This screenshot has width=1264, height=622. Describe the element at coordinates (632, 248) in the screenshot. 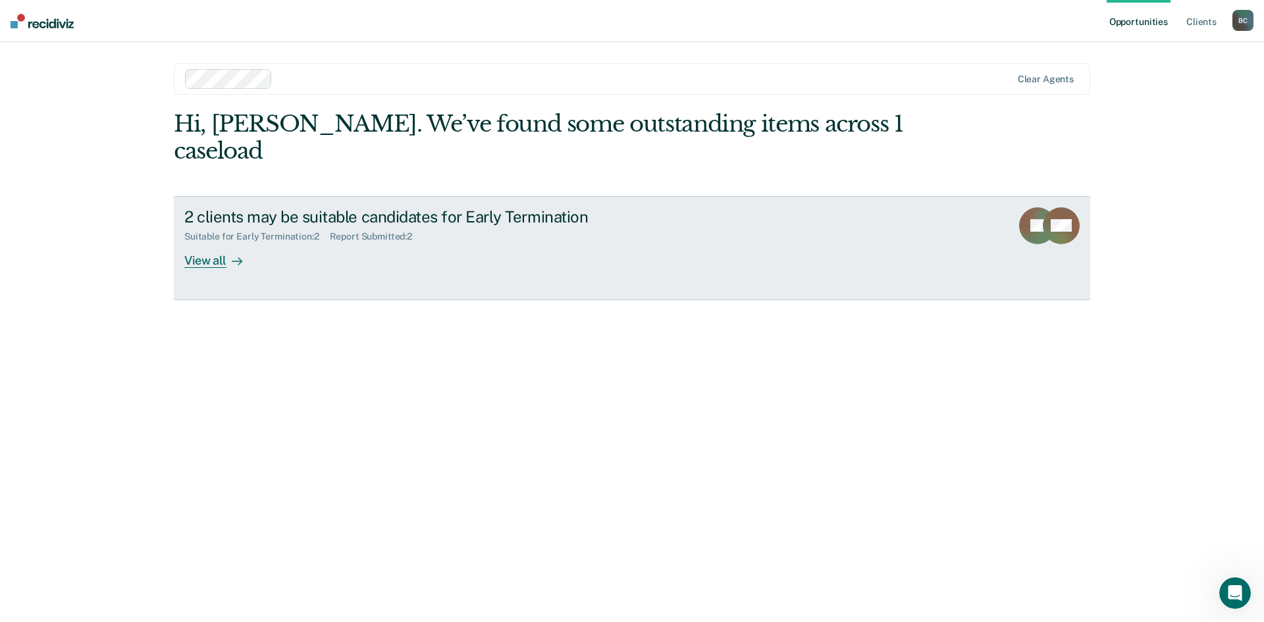

I see `a: 2 clients may be suitable candidates for Early TerminationSuitable for Early Termination:2Report ...` at that location.